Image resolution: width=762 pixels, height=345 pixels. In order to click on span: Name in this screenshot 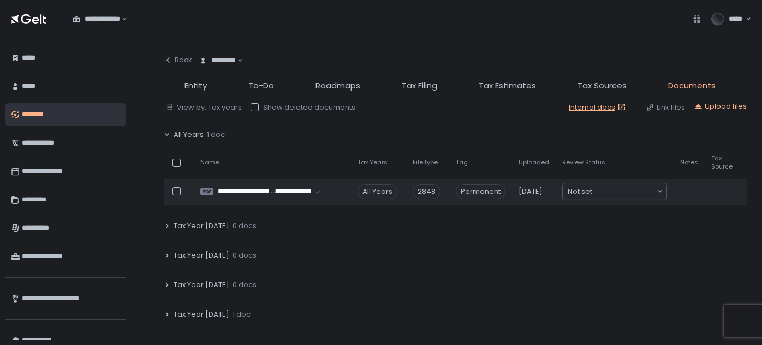, I will do `click(210, 162)`.